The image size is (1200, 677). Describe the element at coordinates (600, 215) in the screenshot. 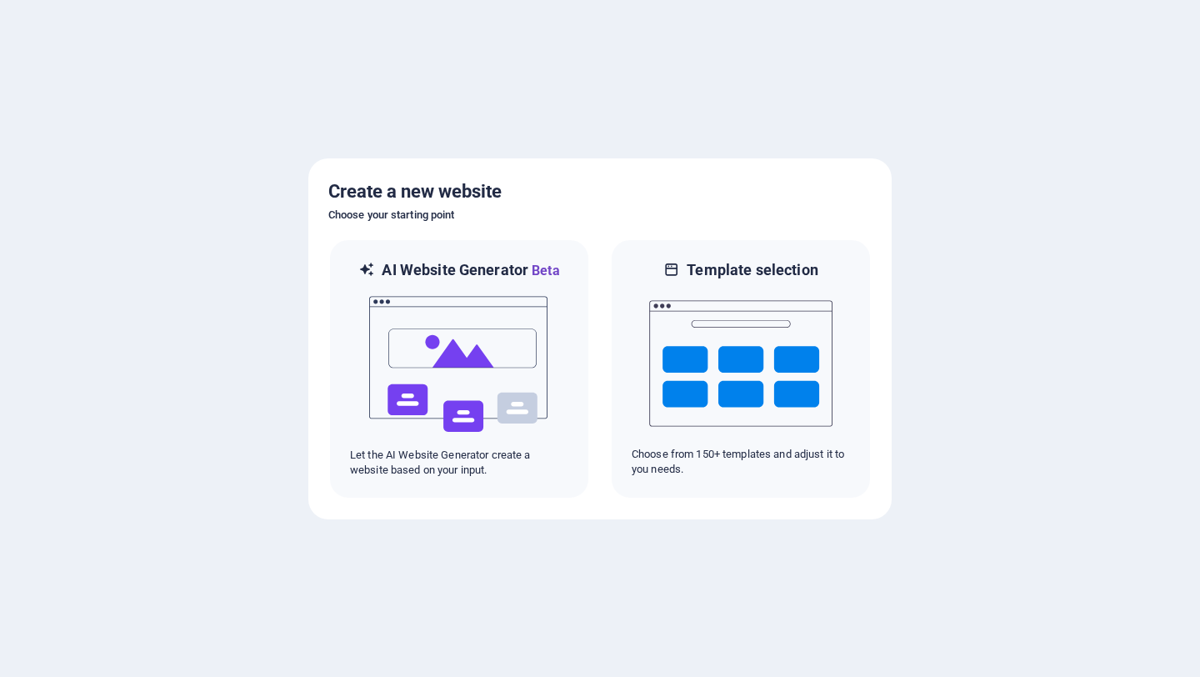

I see `h6: Choose your starting point` at that location.